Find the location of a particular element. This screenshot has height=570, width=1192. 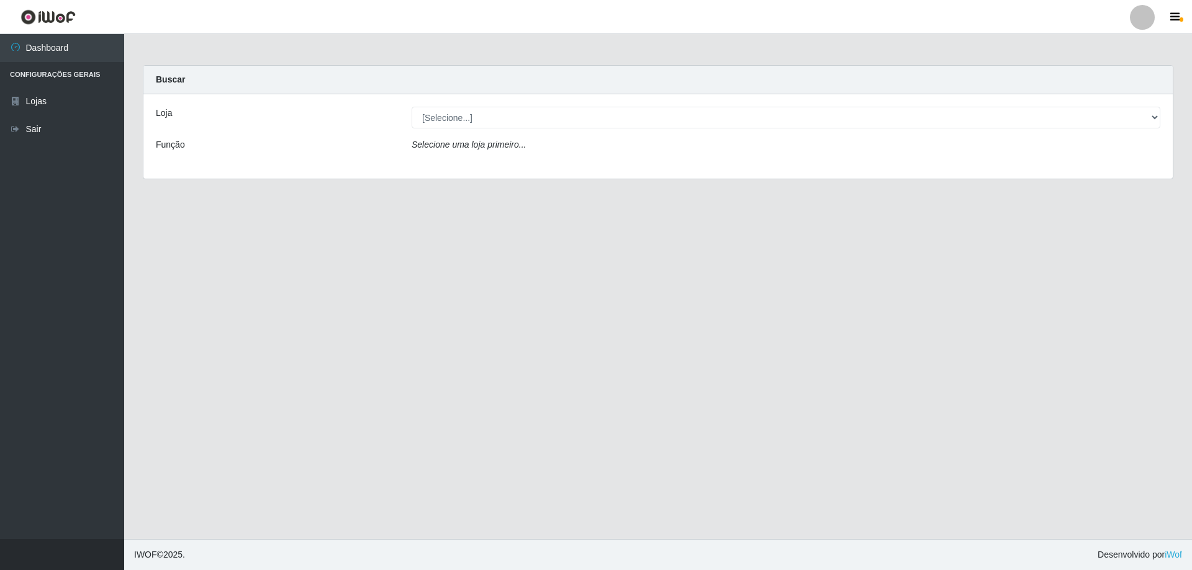

span: IWOF is located at coordinates (145, 555).